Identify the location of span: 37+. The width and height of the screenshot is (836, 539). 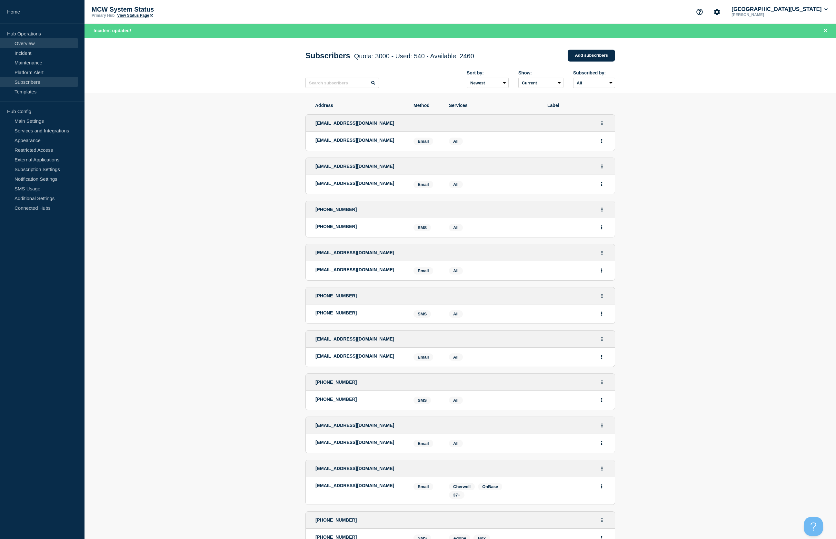
(457, 495).